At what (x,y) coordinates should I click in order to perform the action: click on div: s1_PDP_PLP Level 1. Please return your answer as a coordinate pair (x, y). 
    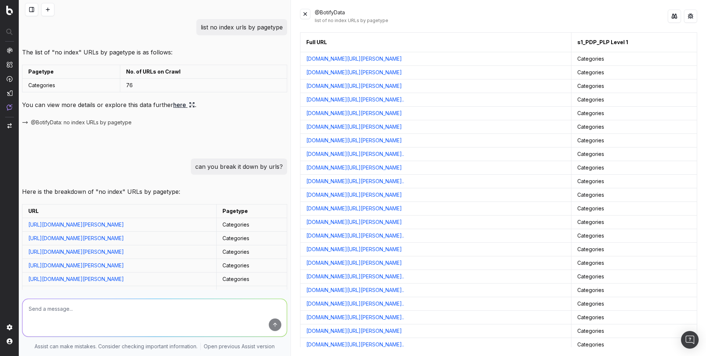
    Looking at the image, I should click on (603, 42).